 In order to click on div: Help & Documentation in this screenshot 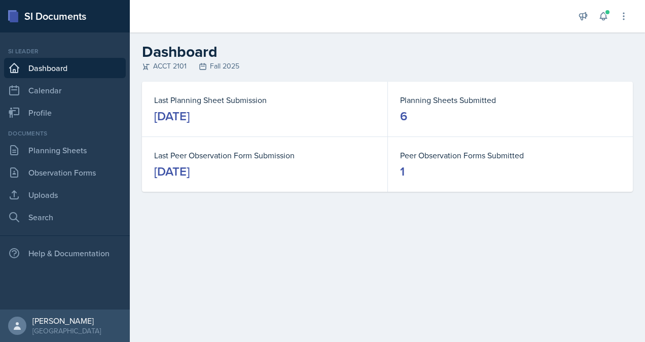, I will do `click(65, 253)`.